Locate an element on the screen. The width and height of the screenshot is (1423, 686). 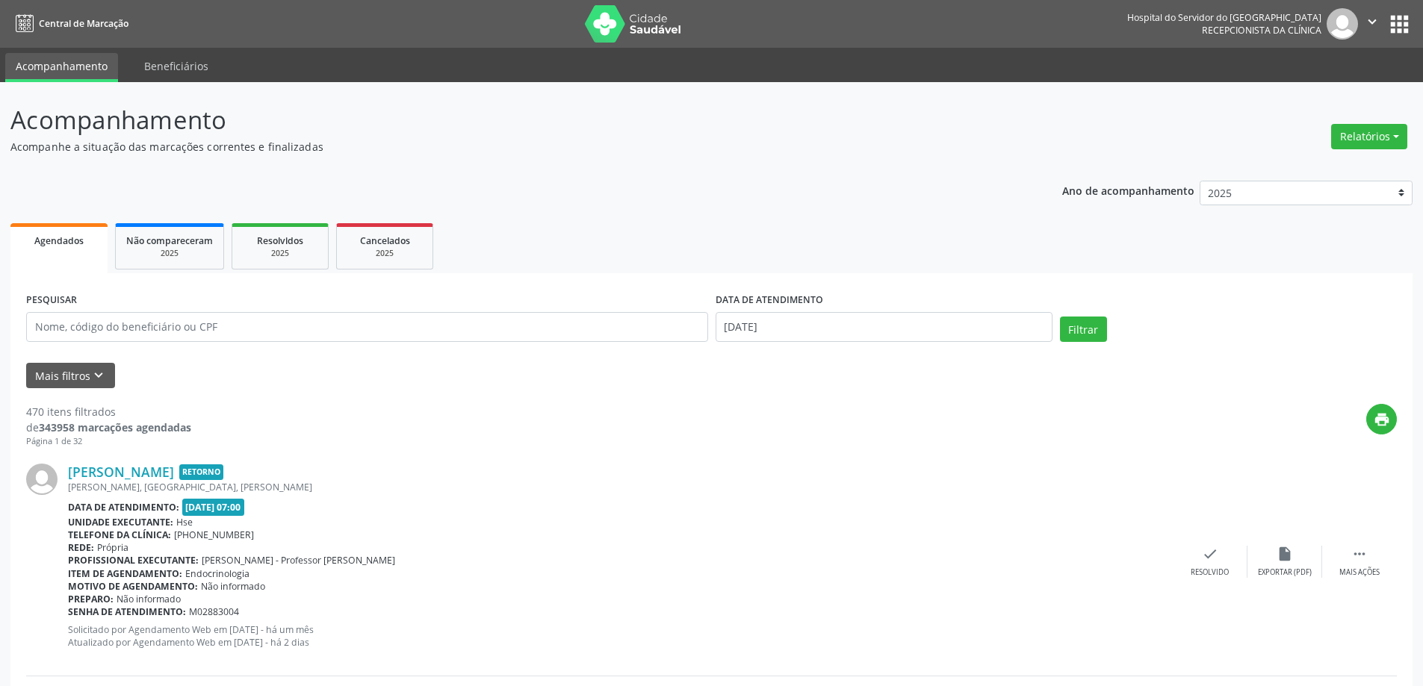
b: Motivo de agendamento: is located at coordinates (133, 586).